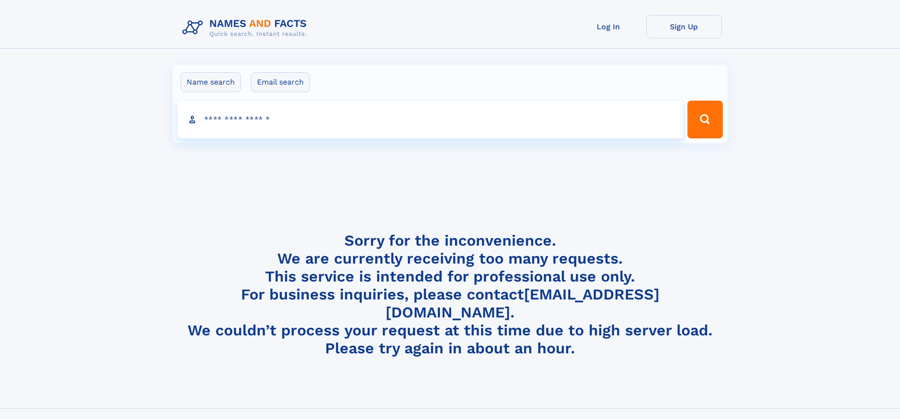 The image size is (900, 419). What do you see at coordinates (608, 26) in the screenshot?
I see `a: Log In` at bounding box center [608, 26].